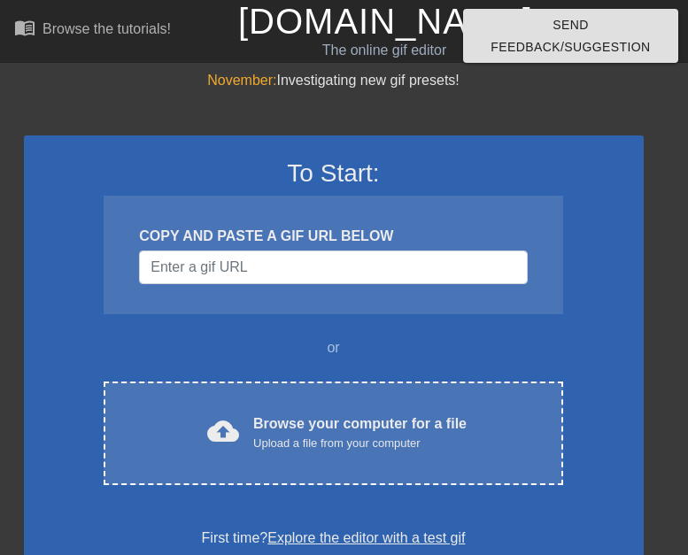 This screenshot has width=688, height=555. What do you see at coordinates (359, 444) in the screenshot?
I see `div: Upload a file from your computer` at bounding box center [359, 444].